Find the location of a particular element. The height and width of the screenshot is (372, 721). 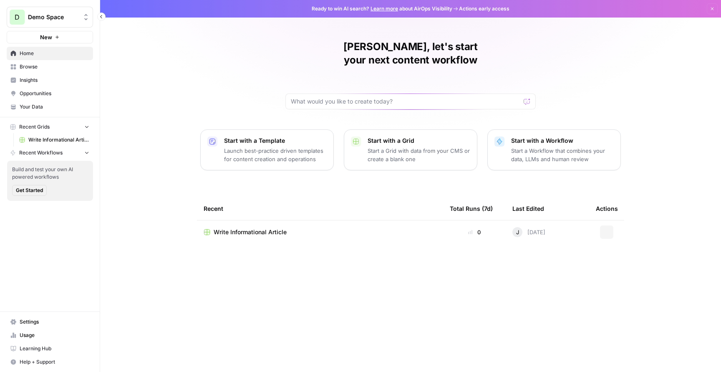

span: Settings is located at coordinates (54, 322).